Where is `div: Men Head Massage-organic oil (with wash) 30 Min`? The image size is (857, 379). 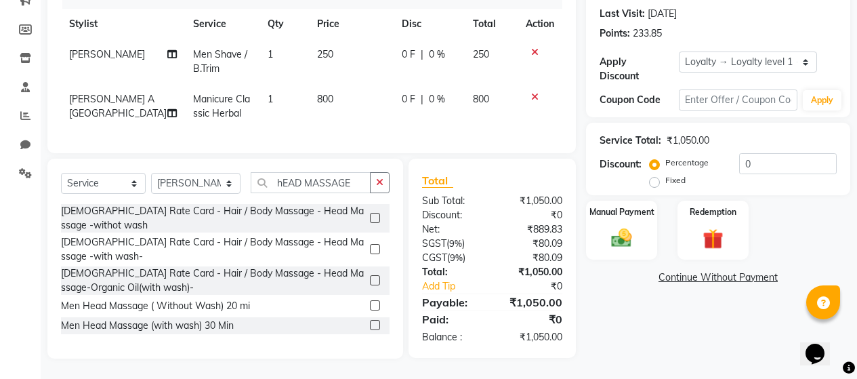
div: Men Head Massage-organic oil (with wash) 30 Min is located at coordinates (171, 345).